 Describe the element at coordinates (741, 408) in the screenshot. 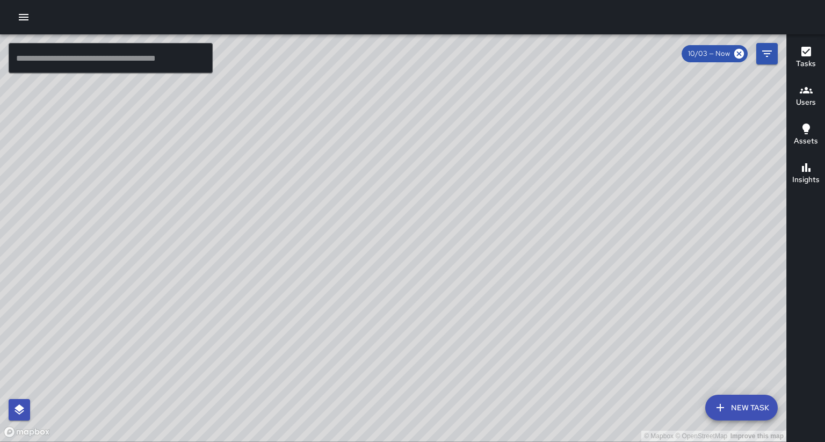

I see `button: New Task` at that location.